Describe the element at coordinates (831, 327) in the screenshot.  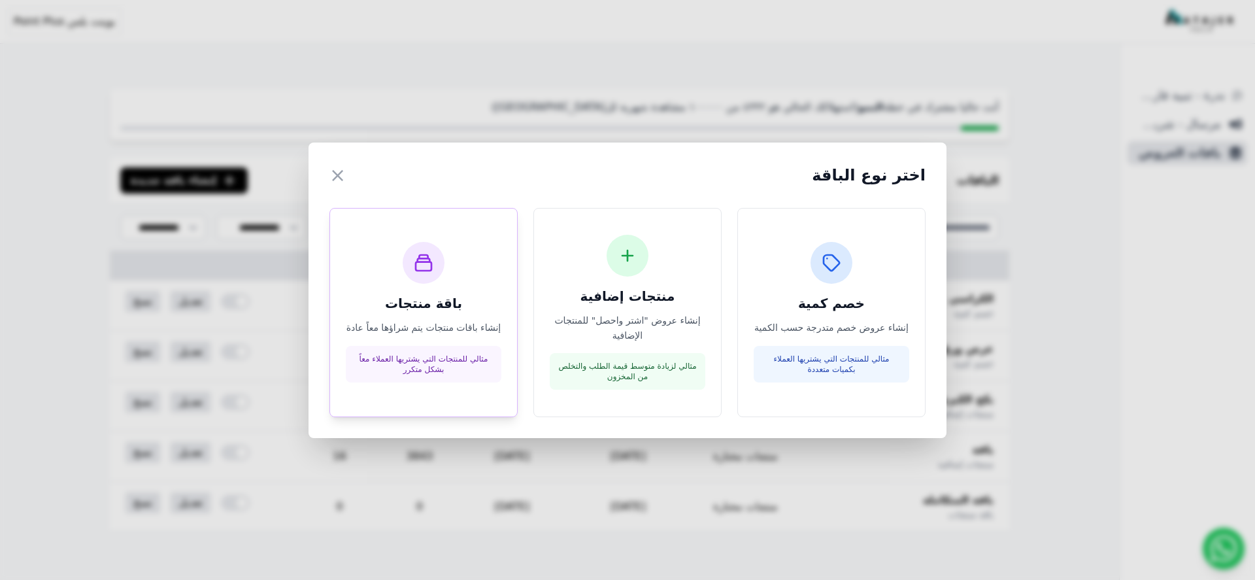
I see `p: إنشاء عروض خصم متدرجة حسب الكمية` at that location.